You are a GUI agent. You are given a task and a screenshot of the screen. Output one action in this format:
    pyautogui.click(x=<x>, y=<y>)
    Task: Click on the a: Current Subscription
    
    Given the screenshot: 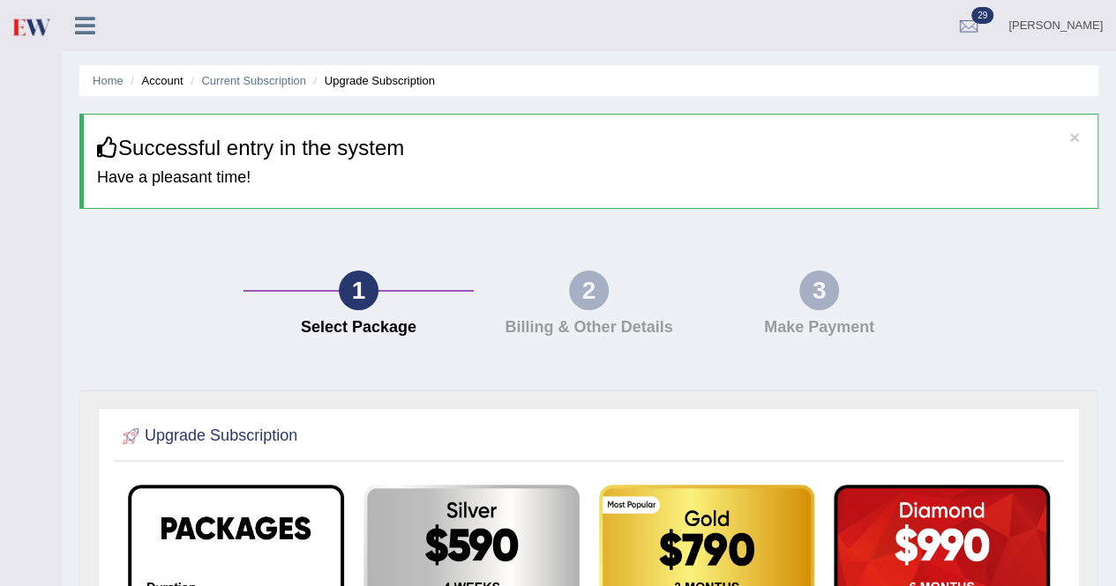 What is the action you would take?
    pyautogui.click(x=253, y=80)
    